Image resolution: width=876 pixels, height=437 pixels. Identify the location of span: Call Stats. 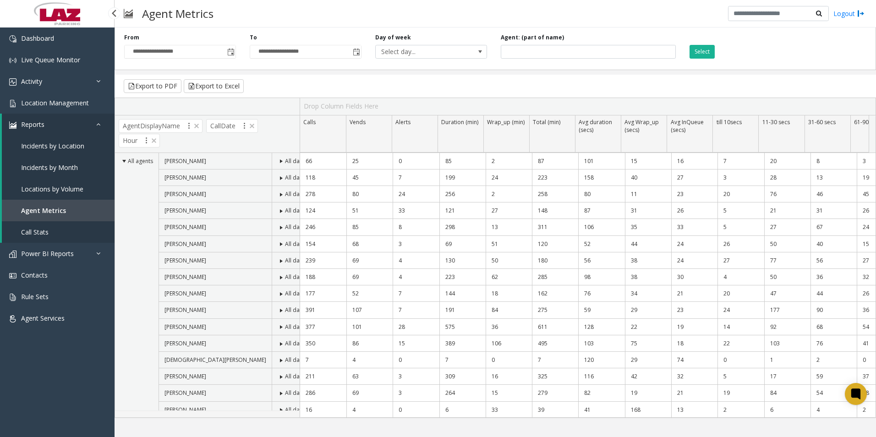
(35, 232).